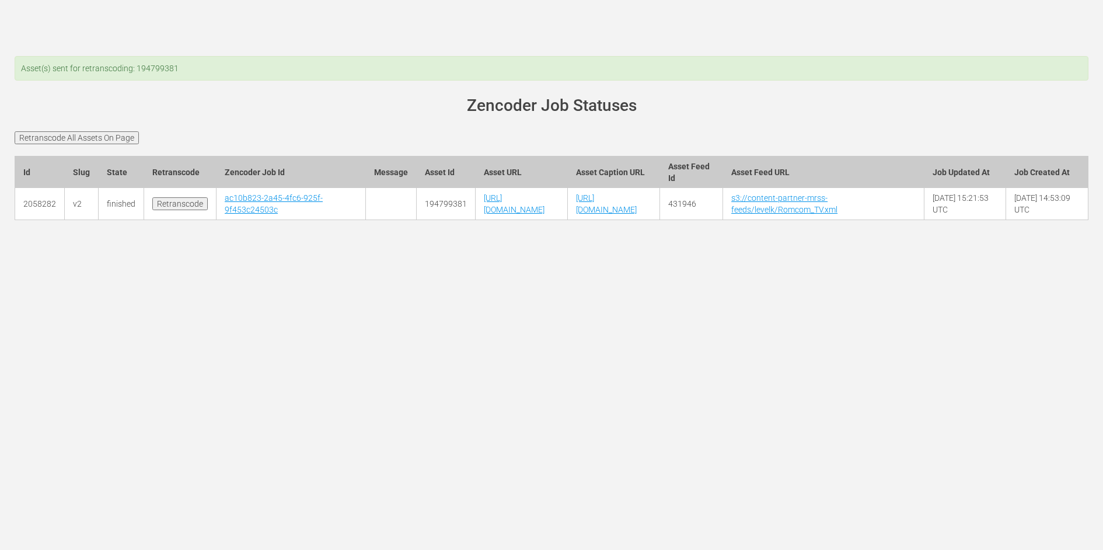 The image size is (1103, 550). I want to click on h1: Zencoder Job Statuses, so click(551, 106).